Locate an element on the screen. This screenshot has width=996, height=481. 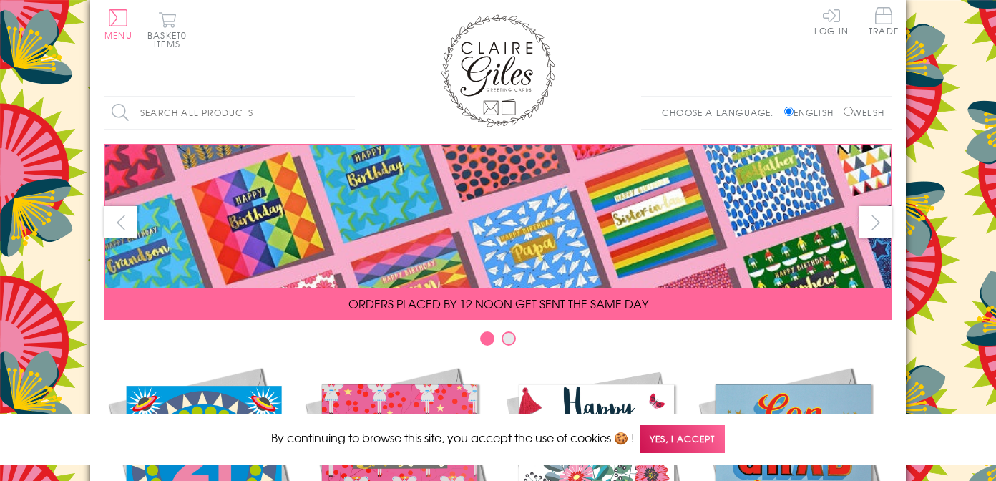
a: Log In is located at coordinates (832, 21).